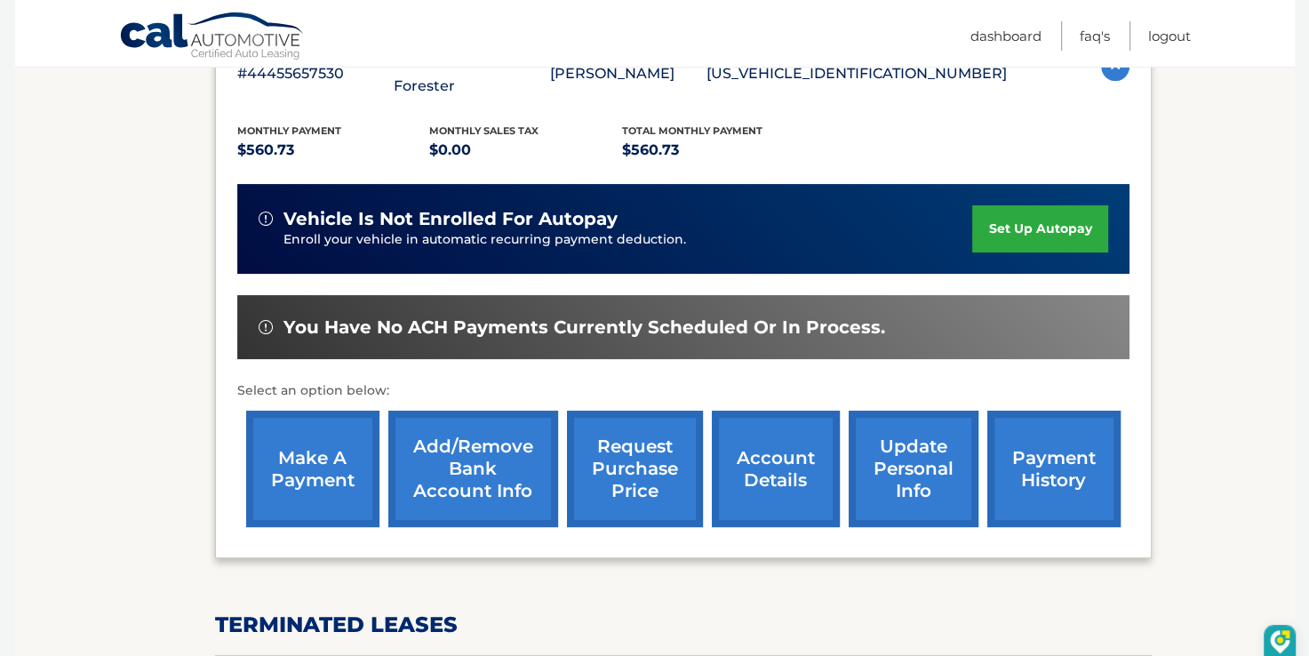  I want to click on img: DzVsEph+IJtmAAAAAElFTkSuQmCC, so click(1280, 642).